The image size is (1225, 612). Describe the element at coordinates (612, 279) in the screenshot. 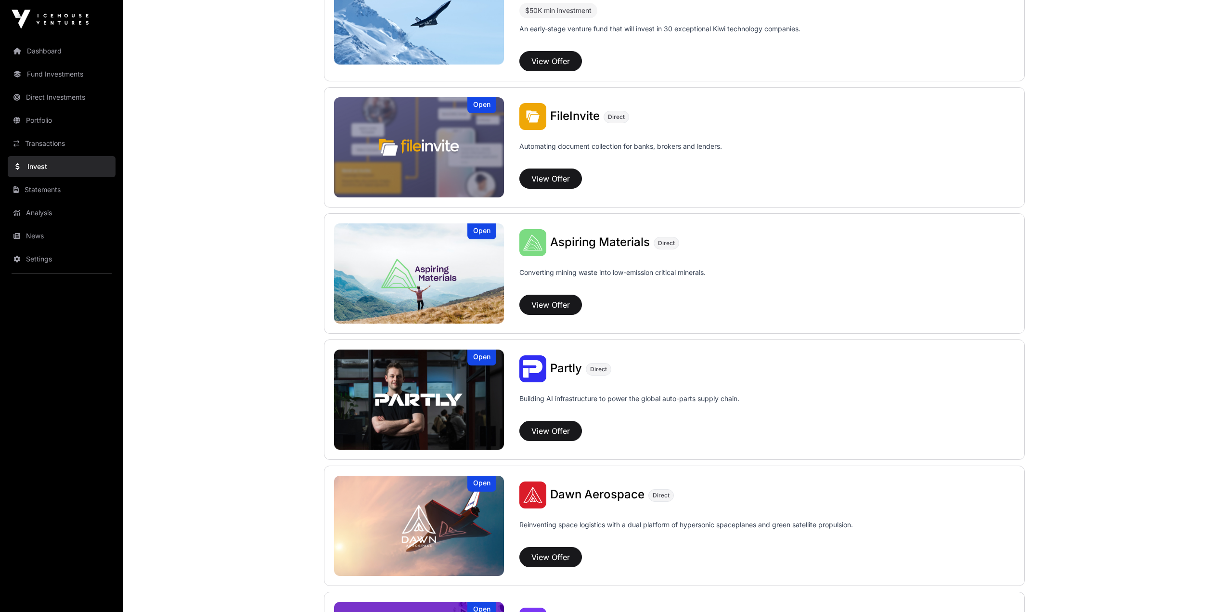

I see `p: Converting mining waste into low-emission critical minerals.` at that location.